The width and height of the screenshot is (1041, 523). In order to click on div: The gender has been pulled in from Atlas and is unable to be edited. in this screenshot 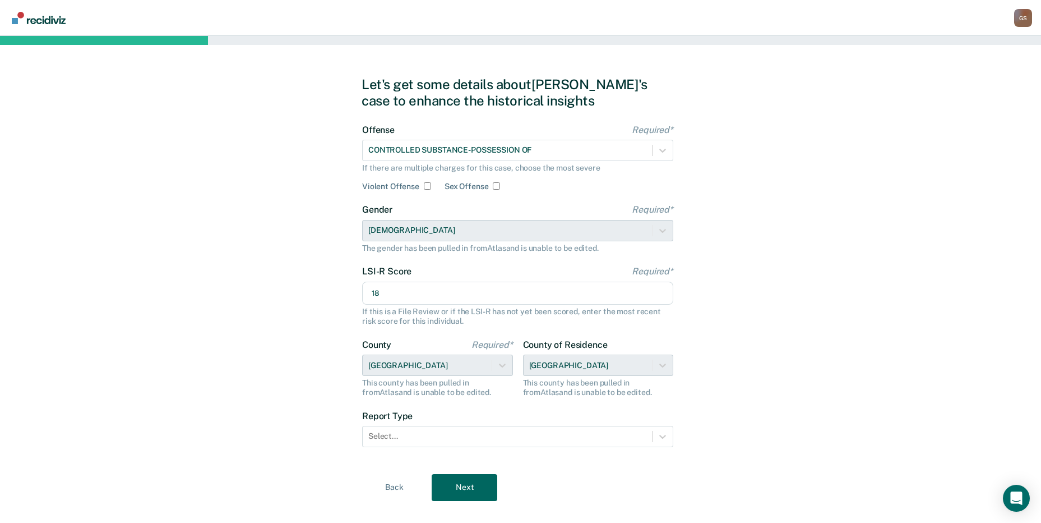, I will do `click(518, 248)`.